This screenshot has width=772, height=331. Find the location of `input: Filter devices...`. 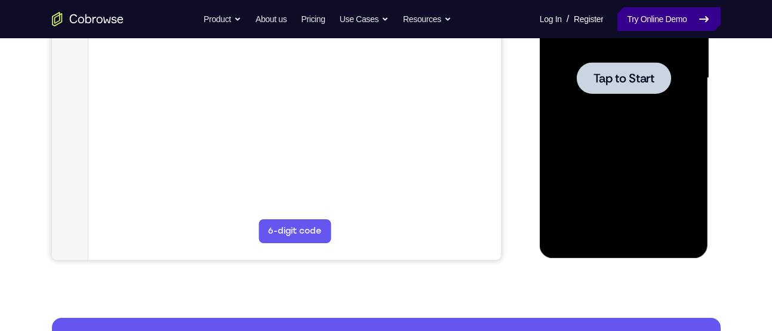

input: Filter devices... is located at coordinates (143, 45).